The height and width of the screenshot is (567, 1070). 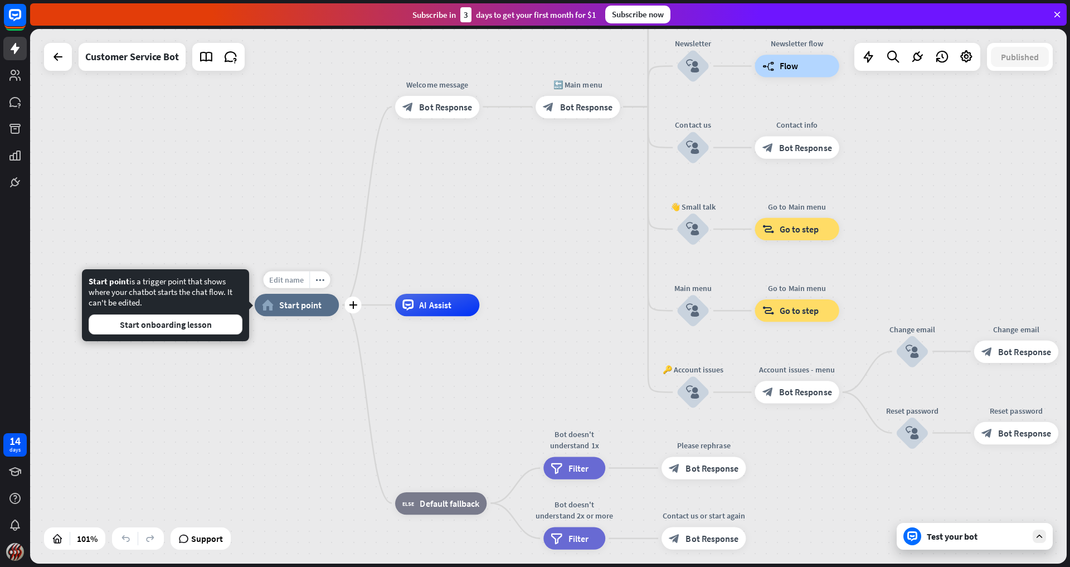 I want to click on div: Please rephrase, so click(x=704, y=445).